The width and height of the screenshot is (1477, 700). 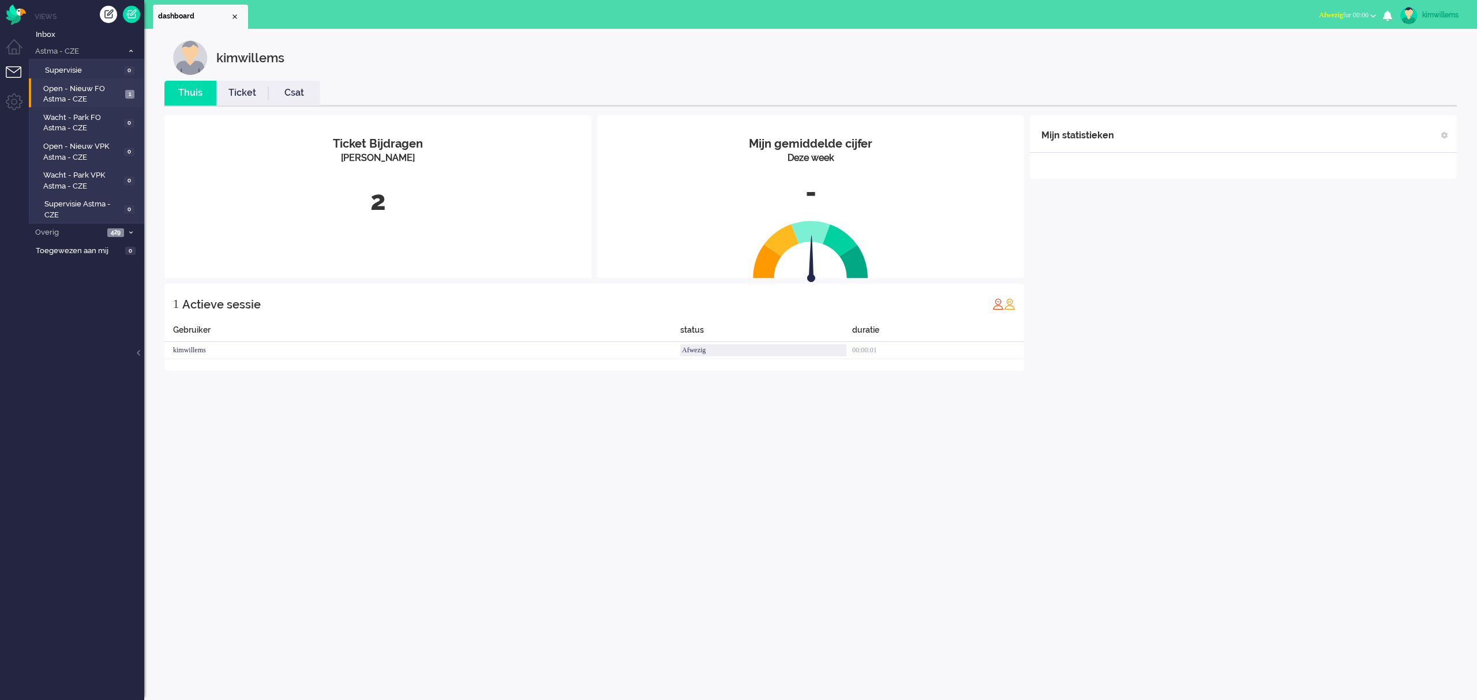 I want to click on span: Wacht - Park VPK Astma - CZE, so click(x=82, y=181).